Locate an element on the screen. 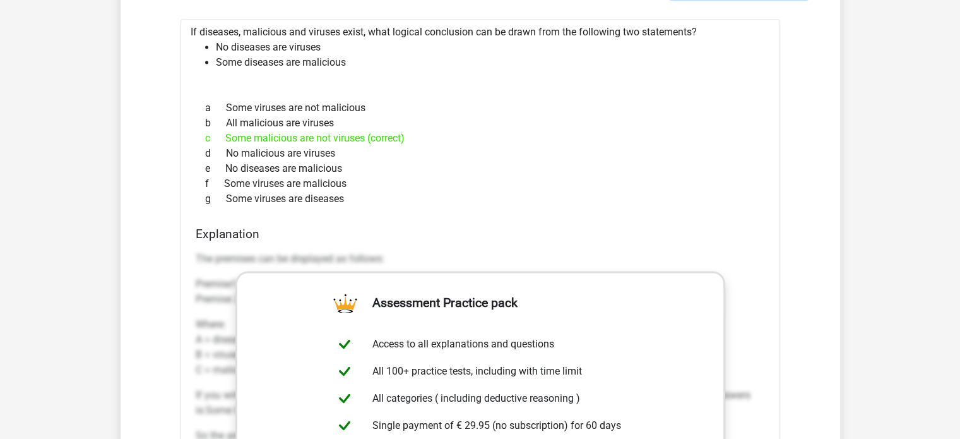  li: No diseases are viruses is located at coordinates (493, 47).